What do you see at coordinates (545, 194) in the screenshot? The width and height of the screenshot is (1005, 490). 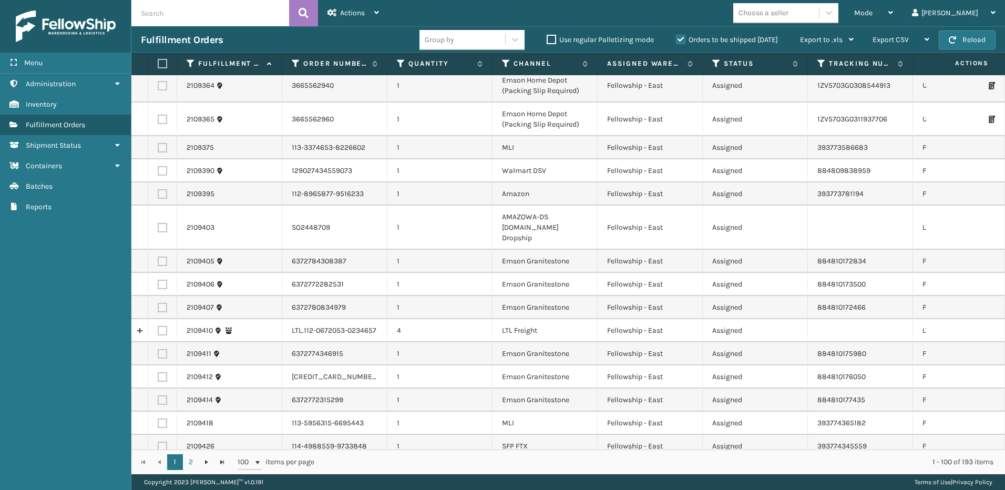 I see `td: Amazon` at bounding box center [545, 194].